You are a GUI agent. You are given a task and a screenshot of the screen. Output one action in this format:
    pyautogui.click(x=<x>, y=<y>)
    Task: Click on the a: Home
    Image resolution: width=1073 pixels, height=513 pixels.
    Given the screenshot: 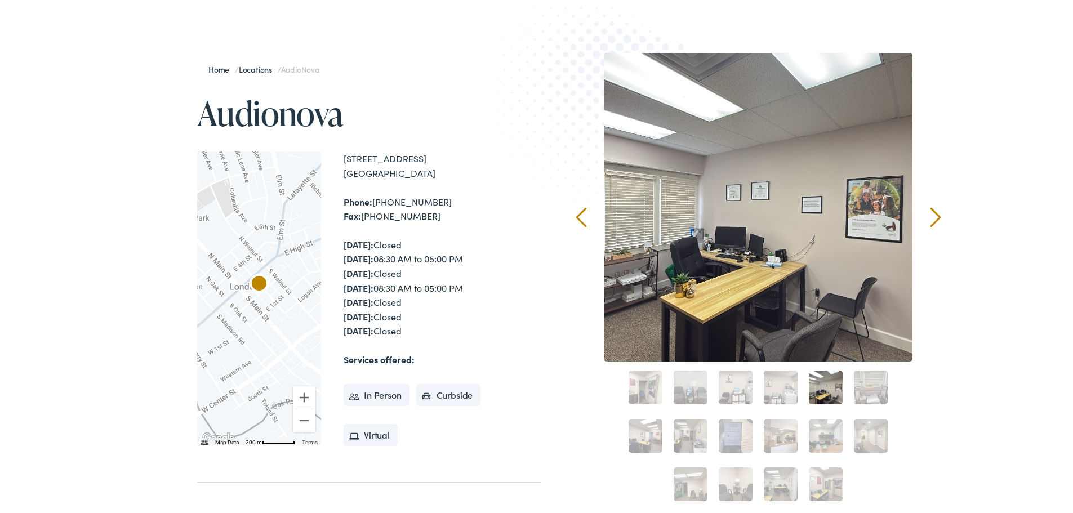 What is the action you would take?
    pyautogui.click(x=221, y=67)
    